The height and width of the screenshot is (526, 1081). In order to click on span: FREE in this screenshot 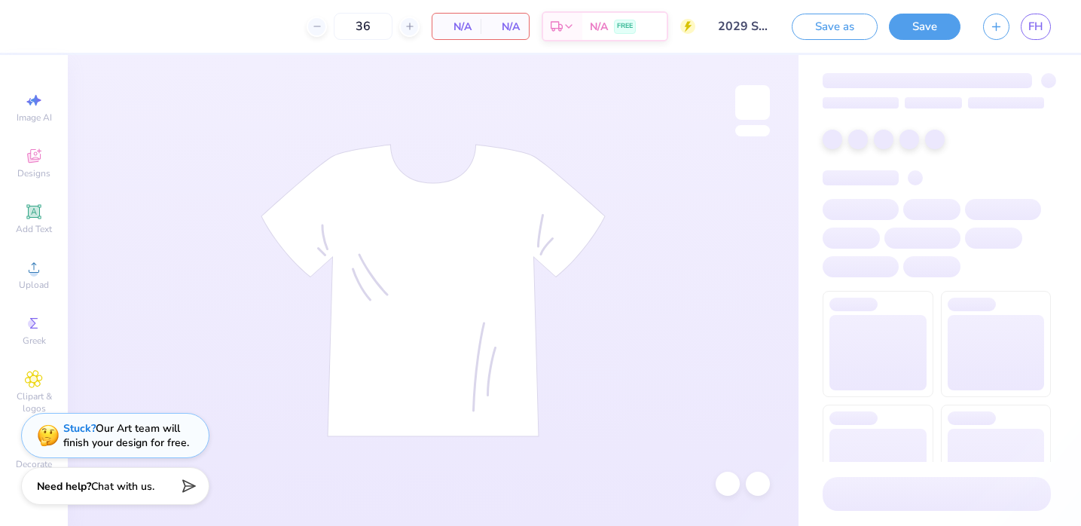, I will do `click(624, 26)`.